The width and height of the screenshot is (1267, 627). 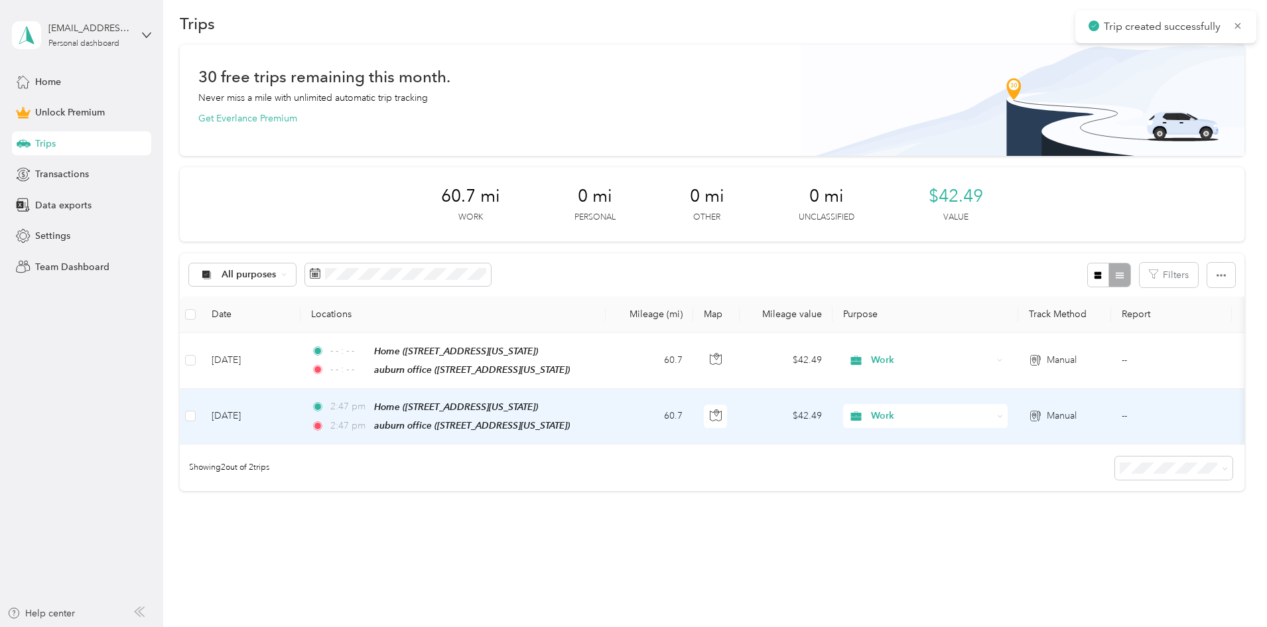 What do you see at coordinates (63, 205) in the screenshot?
I see `span: Data exports` at bounding box center [63, 205].